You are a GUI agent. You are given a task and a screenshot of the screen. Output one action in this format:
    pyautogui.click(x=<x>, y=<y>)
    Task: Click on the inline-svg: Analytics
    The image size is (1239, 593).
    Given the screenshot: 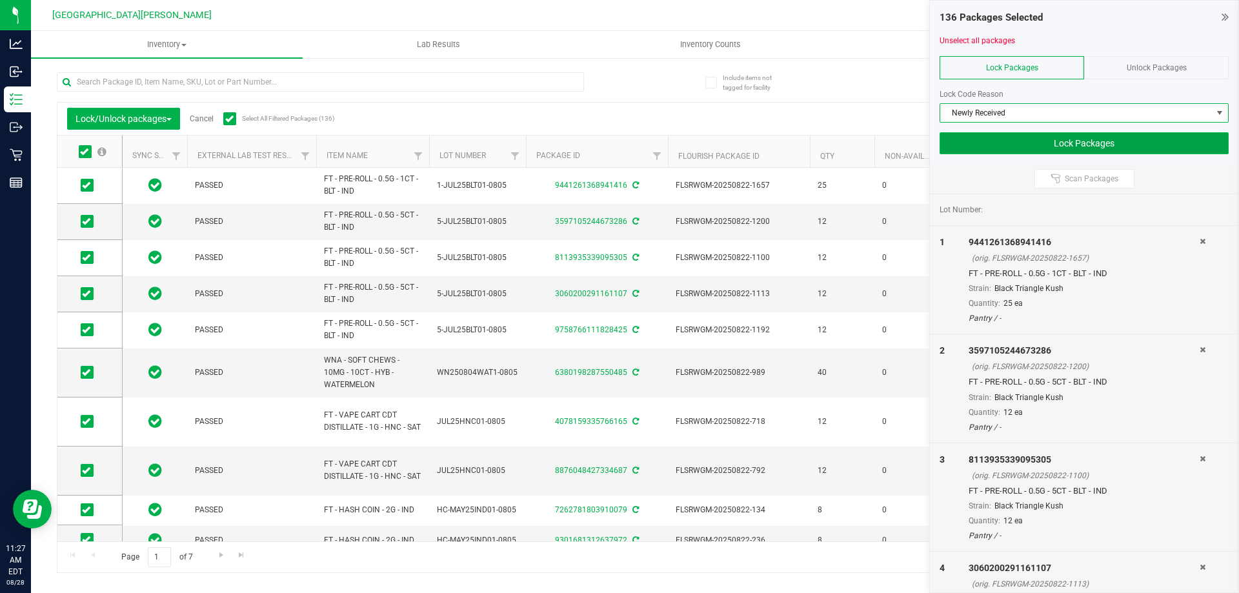 What is the action you would take?
    pyautogui.click(x=16, y=44)
    